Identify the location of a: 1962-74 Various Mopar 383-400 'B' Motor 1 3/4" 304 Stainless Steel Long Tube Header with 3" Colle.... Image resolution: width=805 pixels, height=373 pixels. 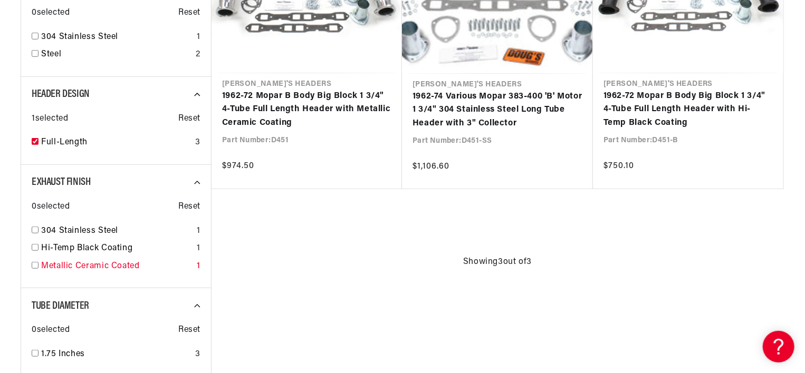
(497, 110).